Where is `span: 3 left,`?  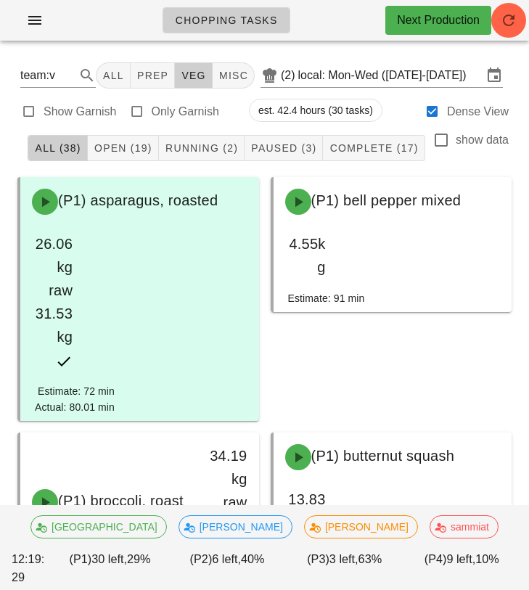
span: 3 left, is located at coordinates (344, 558).